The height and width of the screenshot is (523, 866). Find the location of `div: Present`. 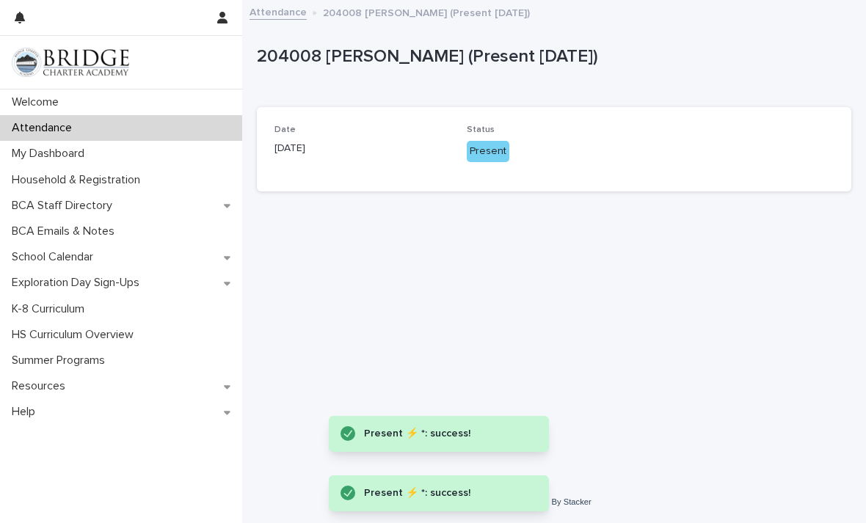

div: Present is located at coordinates (488, 151).